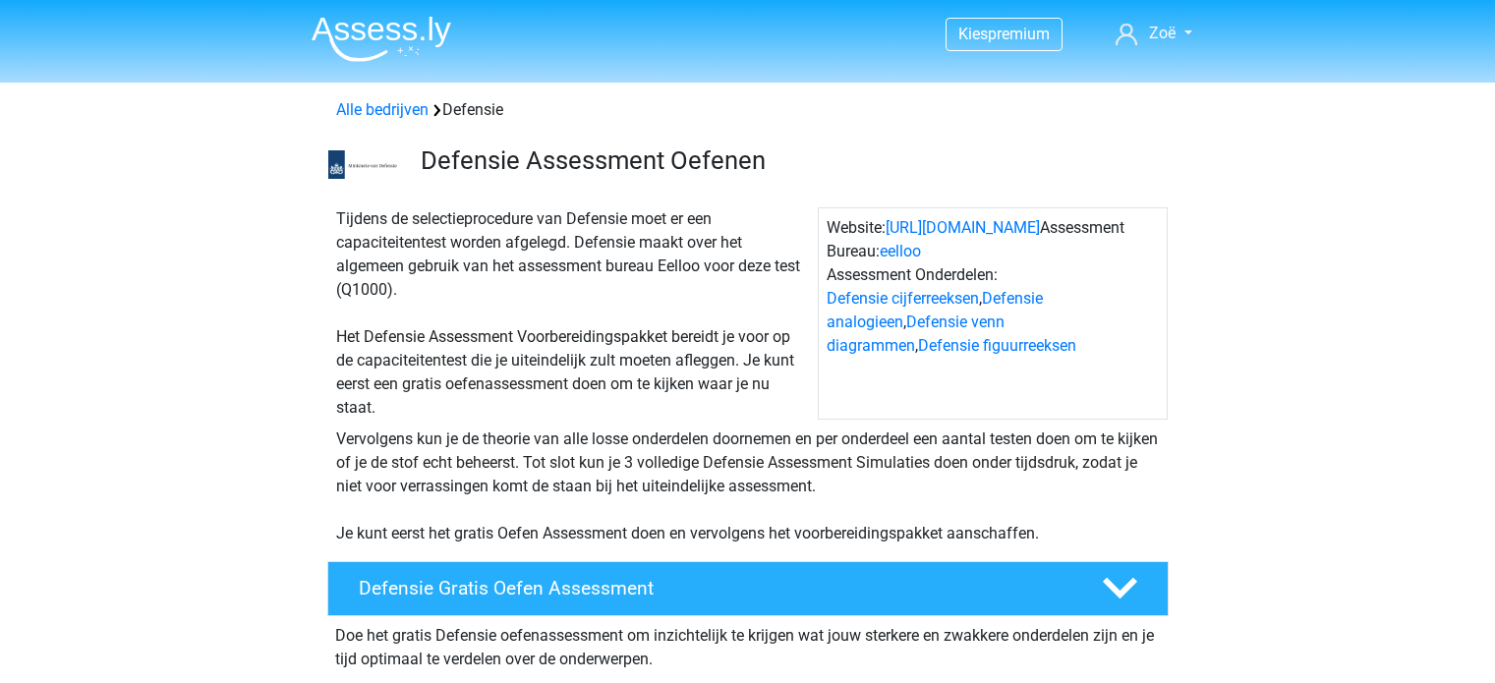 The height and width of the screenshot is (683, 1495). What do you see at coordinates (748, 486) in the screenshot?
I see `div: Vervolgens kun je de theorie van alle losse onderdelen doornemen en per onderdeel een aantal test...` at bounding box center [748, 486].